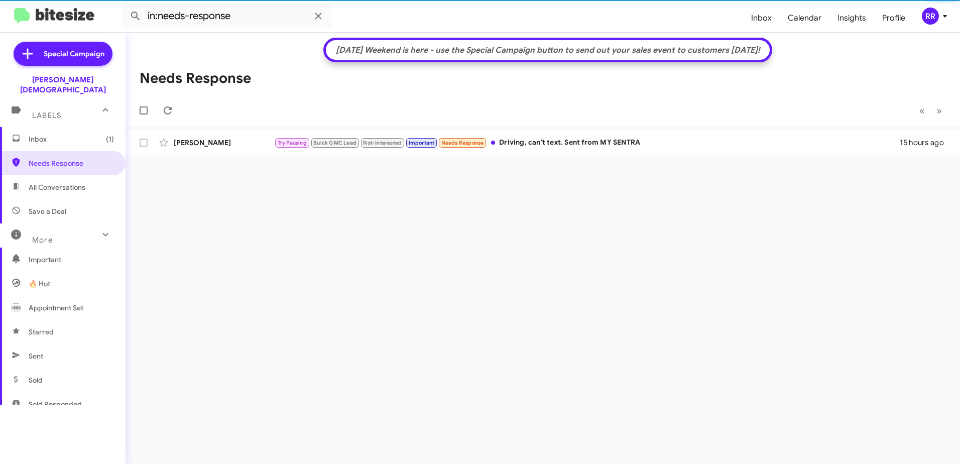 The height and width of the screenshot is (464, 960). I want to click on div: Driving, can't text. Sent from MY SENTRA, so click(587, 143).